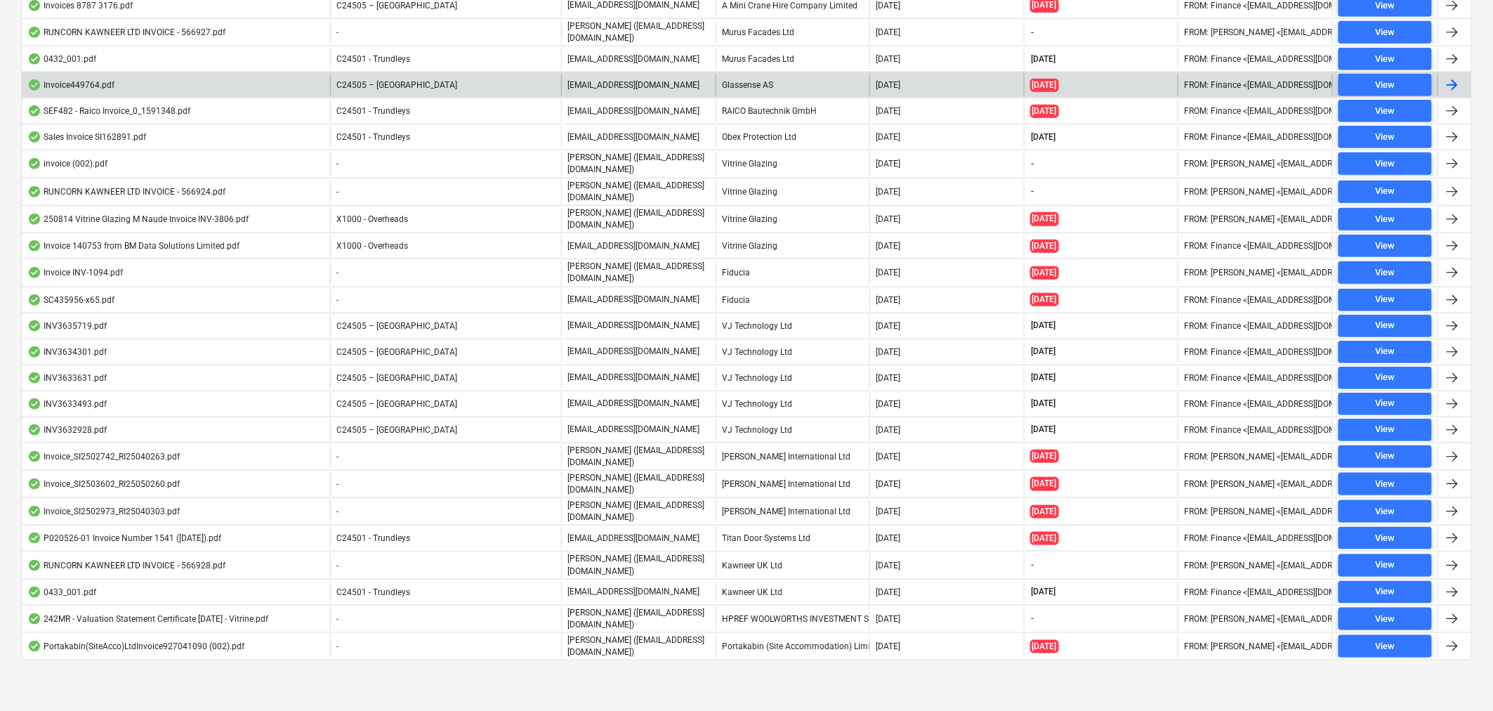 The height and width of the screenshot is (711, 1493). What do you see at coordinates (126, 192) in the screenshot?
I see `div: RUNCORN KAWNEER LTD INVOICE - 566924.pdf` at bounding box center [126, 192].